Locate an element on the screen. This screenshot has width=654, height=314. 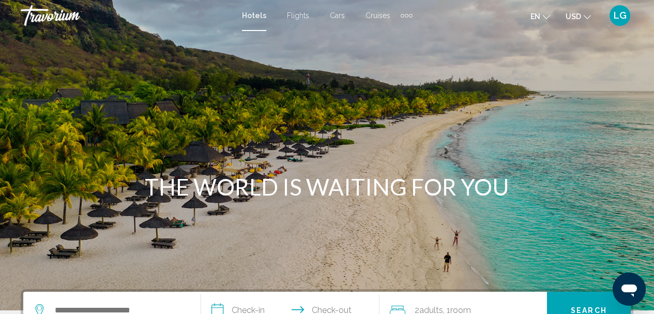
span: en is located at coordinates (535, 17).